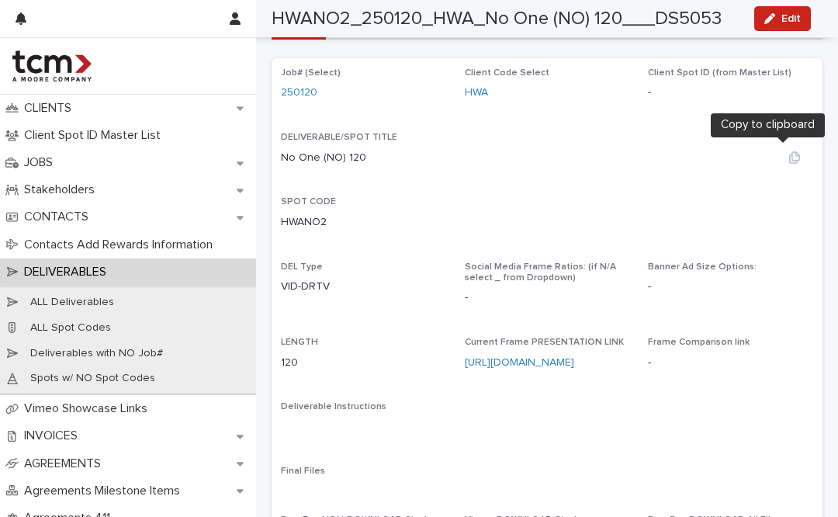  Describe the element at coordinates (308, 202) in the screenshot. I see `span: SPOT CODE` at that location.